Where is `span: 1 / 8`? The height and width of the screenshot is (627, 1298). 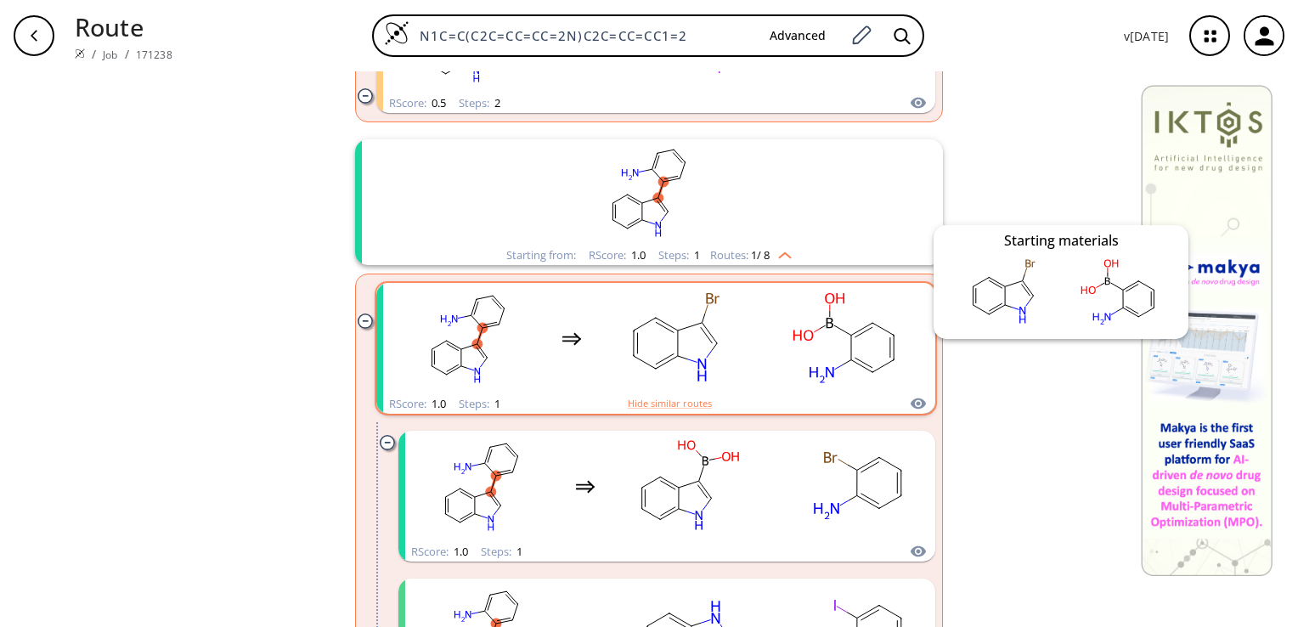 span: 1 / 8 is located at coordinates (760, 255).